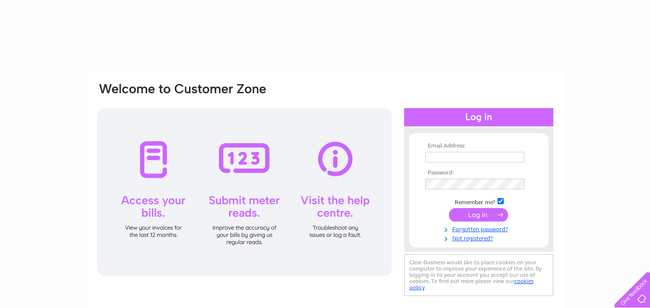 Image resolution: width=650 pixels, height=308 pixels. Describe the element at coordinates (479, 275) in the screenshot. I see `div: Clear Business would like to place cookies on your computer to improve your experience of the sit...` at that location.